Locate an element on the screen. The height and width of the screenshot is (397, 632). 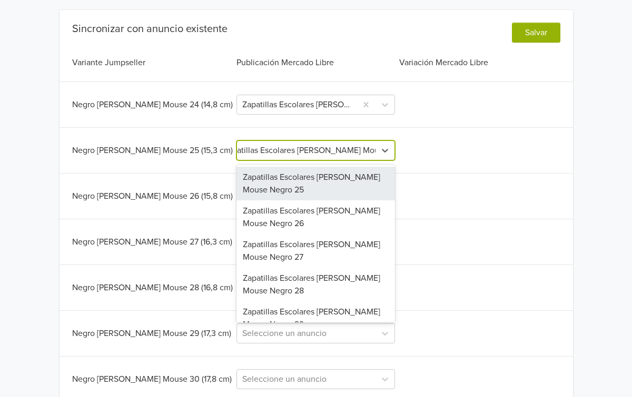
div: Variación Mercado Libre is located at coordinates (478, 63).